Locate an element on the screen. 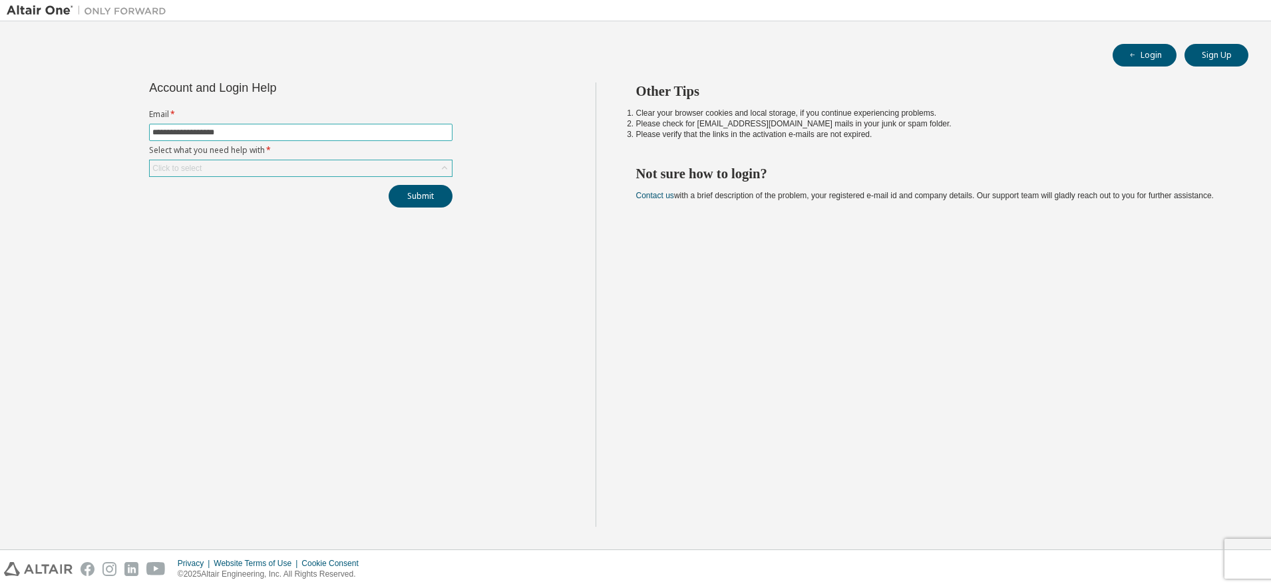  img: linkedin.svg is located at coordinates (131, 569).